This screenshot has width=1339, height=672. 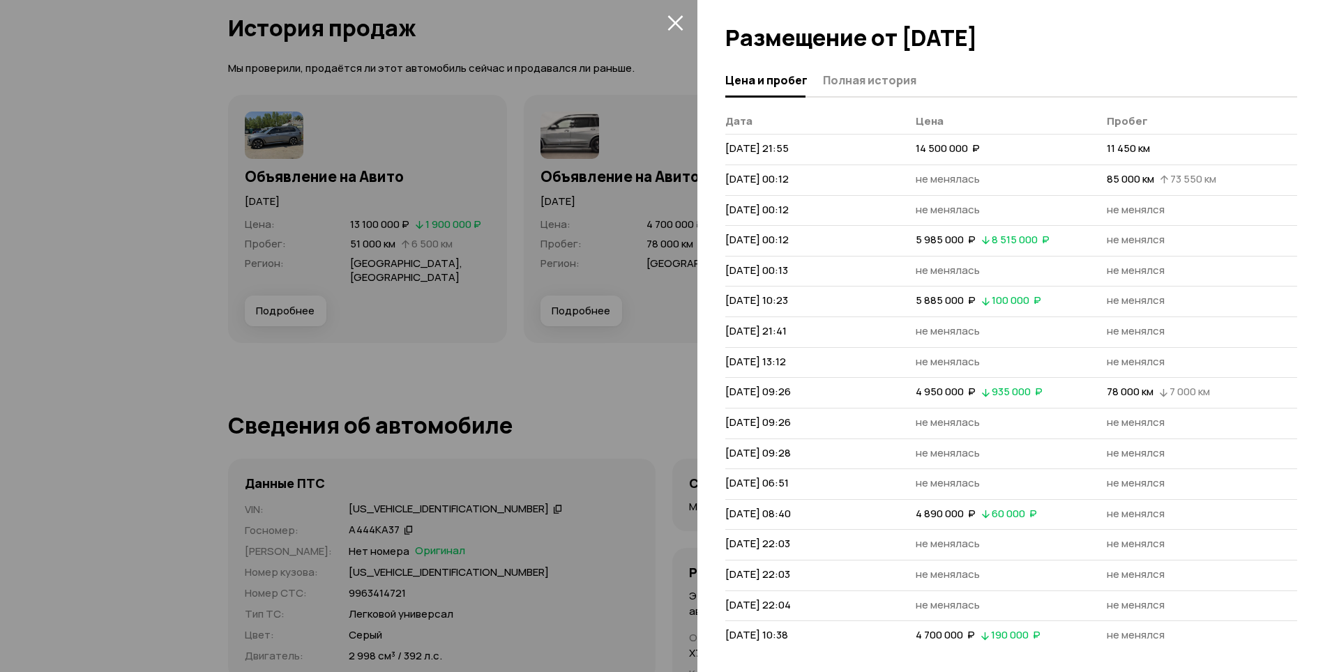 I want to click on span: 14 500 000 ₽, so click(x=948, y=148).